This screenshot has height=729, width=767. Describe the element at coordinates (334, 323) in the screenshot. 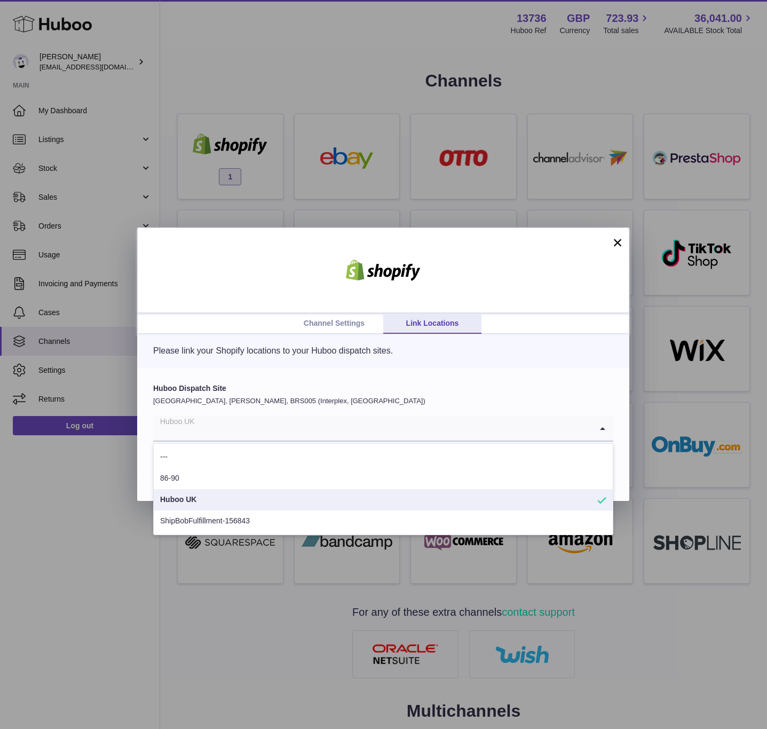

I see `a: Channel Settings` at that location.